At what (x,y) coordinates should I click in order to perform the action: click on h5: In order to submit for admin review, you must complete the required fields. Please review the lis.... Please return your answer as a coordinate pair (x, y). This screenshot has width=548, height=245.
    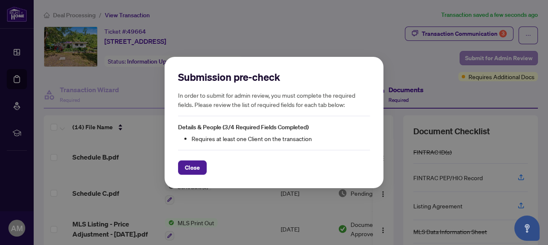
    Looking at the image, I should click on (274, 100).